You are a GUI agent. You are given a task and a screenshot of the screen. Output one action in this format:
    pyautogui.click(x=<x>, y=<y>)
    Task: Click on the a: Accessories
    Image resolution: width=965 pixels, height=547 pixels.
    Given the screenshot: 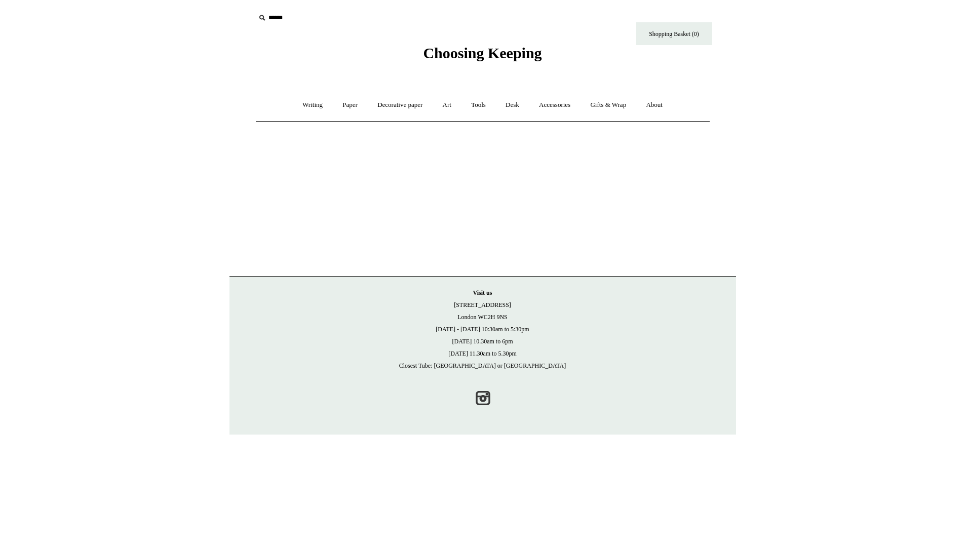 What is the action you would take?
    pyautogui.click(x=555, y=105)
    